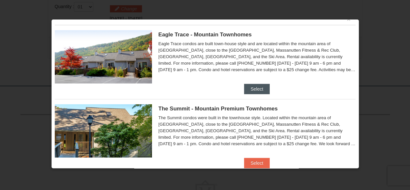  I want to click on div: Eagle Trace condos are built town-house style and are located within the mountain area of [GEOGRA..., so click(257, 57).